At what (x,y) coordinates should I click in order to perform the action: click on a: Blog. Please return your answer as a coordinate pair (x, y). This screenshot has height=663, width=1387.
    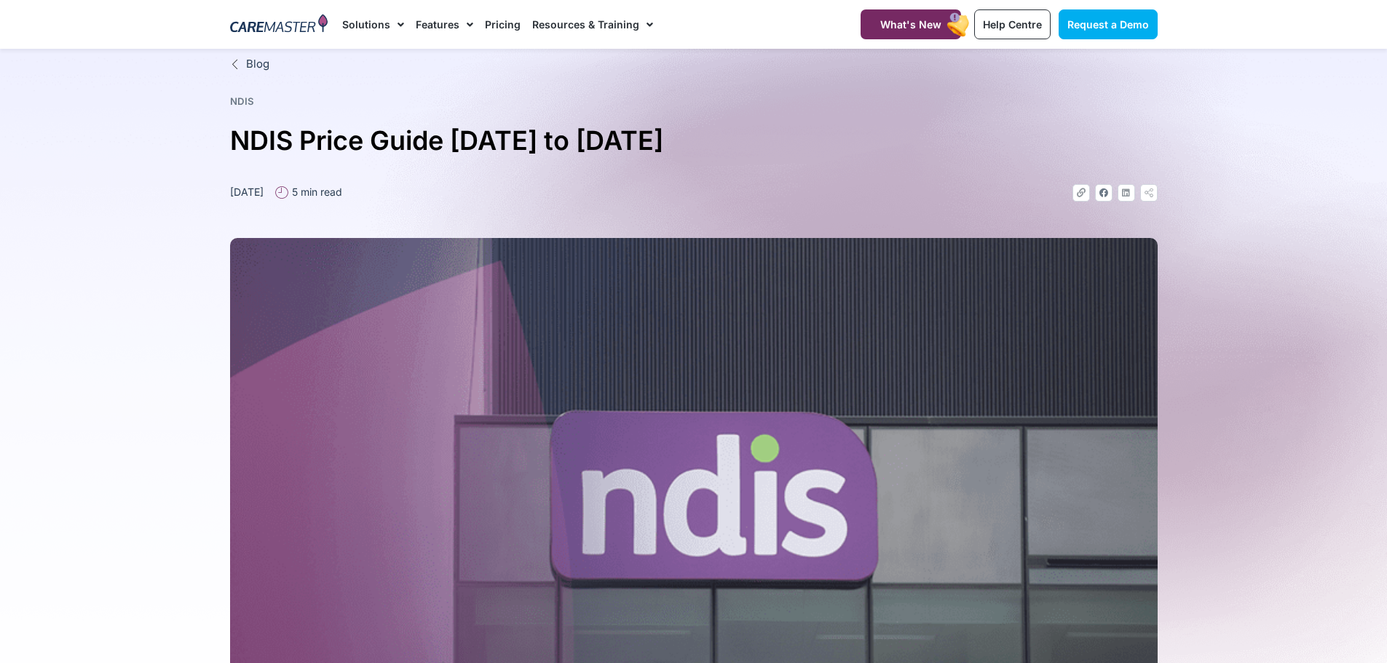
    Looking at the image, I should click on (694, 64).